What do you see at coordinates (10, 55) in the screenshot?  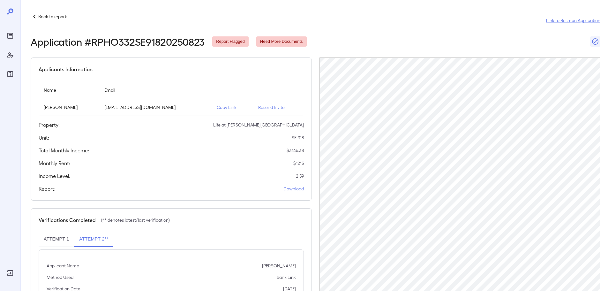 I see `div: Manage Users` at bounding box center [10, 55].